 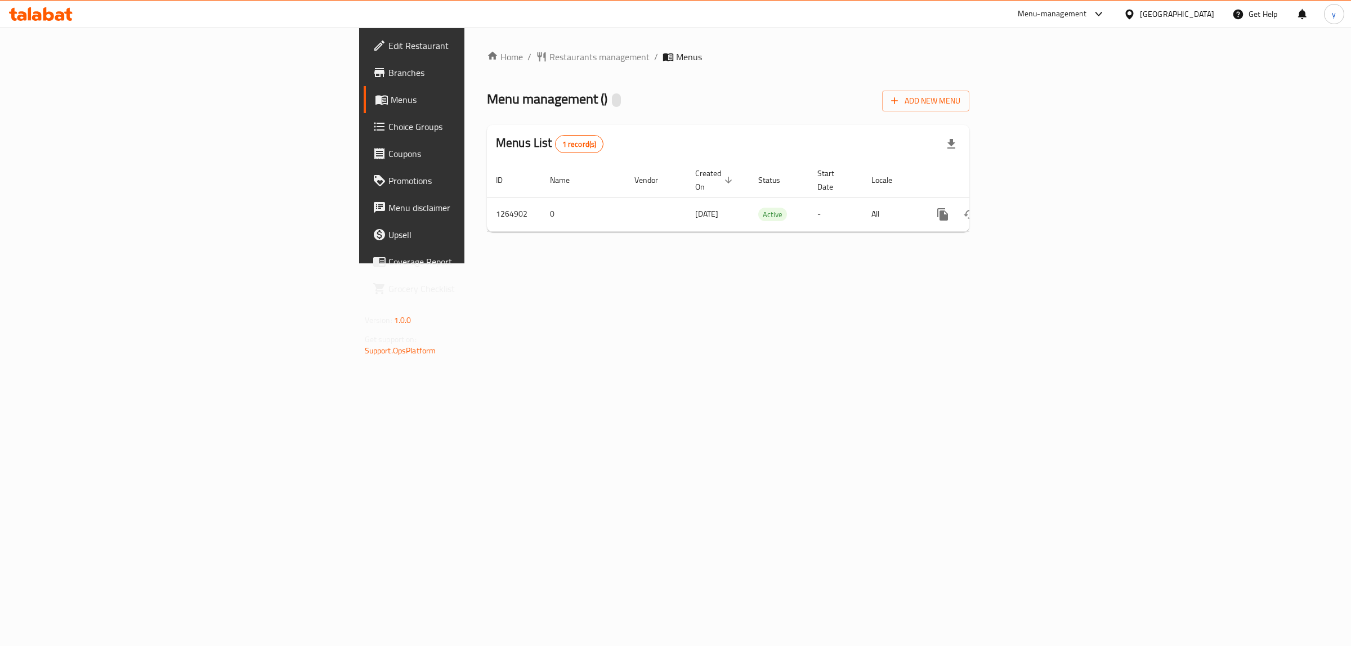 What do you see at coordinates (482, 289) in the screenshot?
I see `span: Grocery Checklist` at bounding box center [482, 289].